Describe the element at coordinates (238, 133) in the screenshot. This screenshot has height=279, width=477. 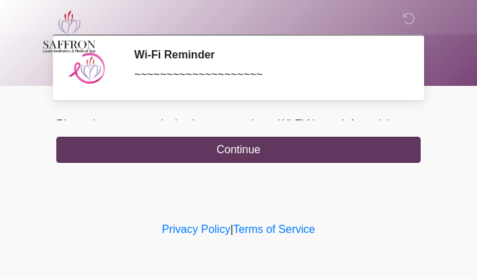
I see `p: Please be sure your device is connected to a Wi-Fi Network for quicker service.` at that location.